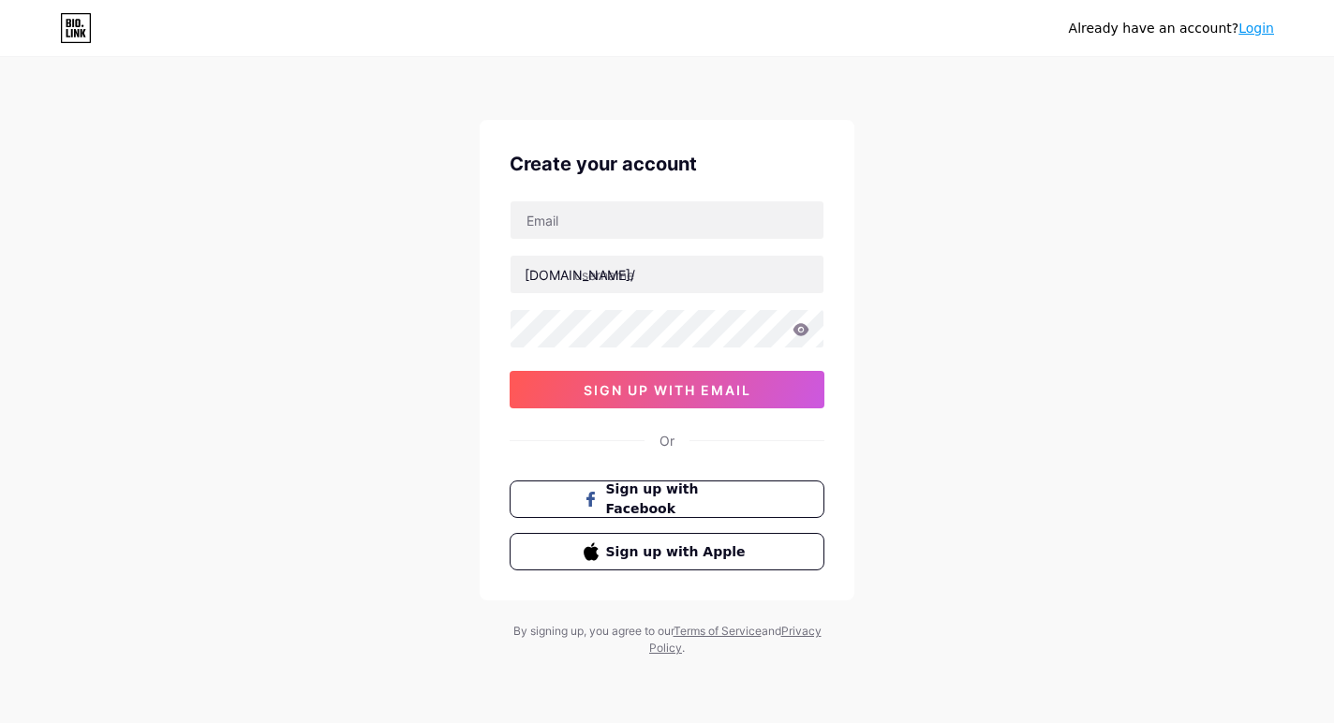 This screenshot has width=1334, height=723. Describe the element at coordinates (667, 220) in the screenshot. I see `input: Email` at that location.